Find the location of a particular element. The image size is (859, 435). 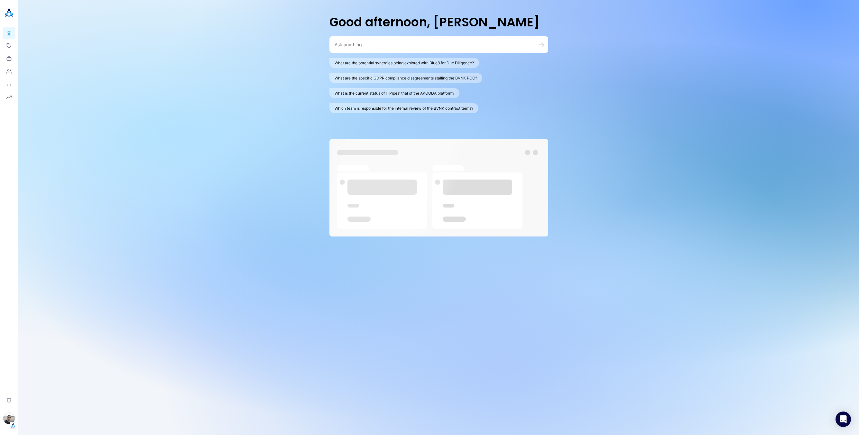

img: Tenant Logo is located at coordinates (13, 425).